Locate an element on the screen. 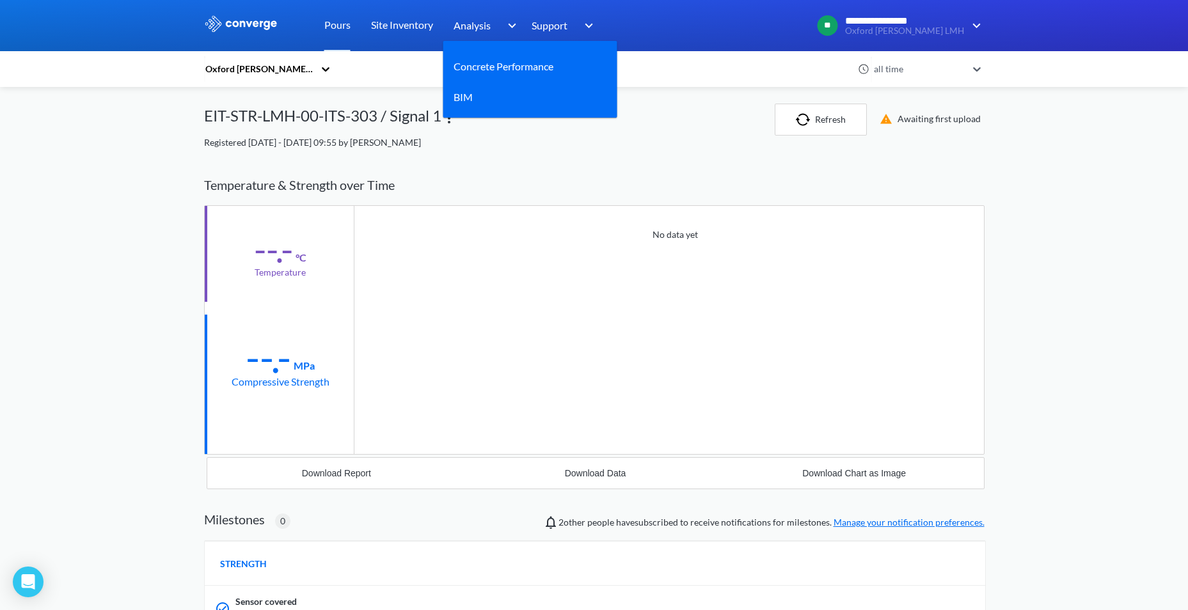 The height and width of the screenshot is (610, 1188). p: No data yet is located at coordinates (675, 235).